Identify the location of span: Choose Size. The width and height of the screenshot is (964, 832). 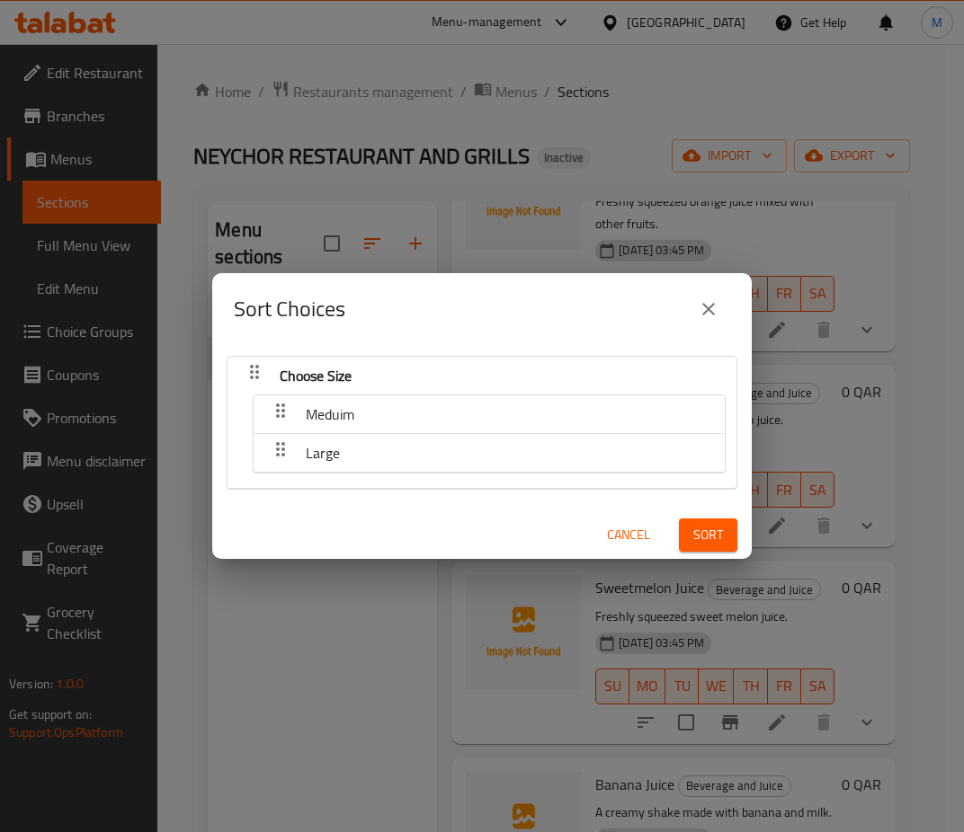
(315, 376).